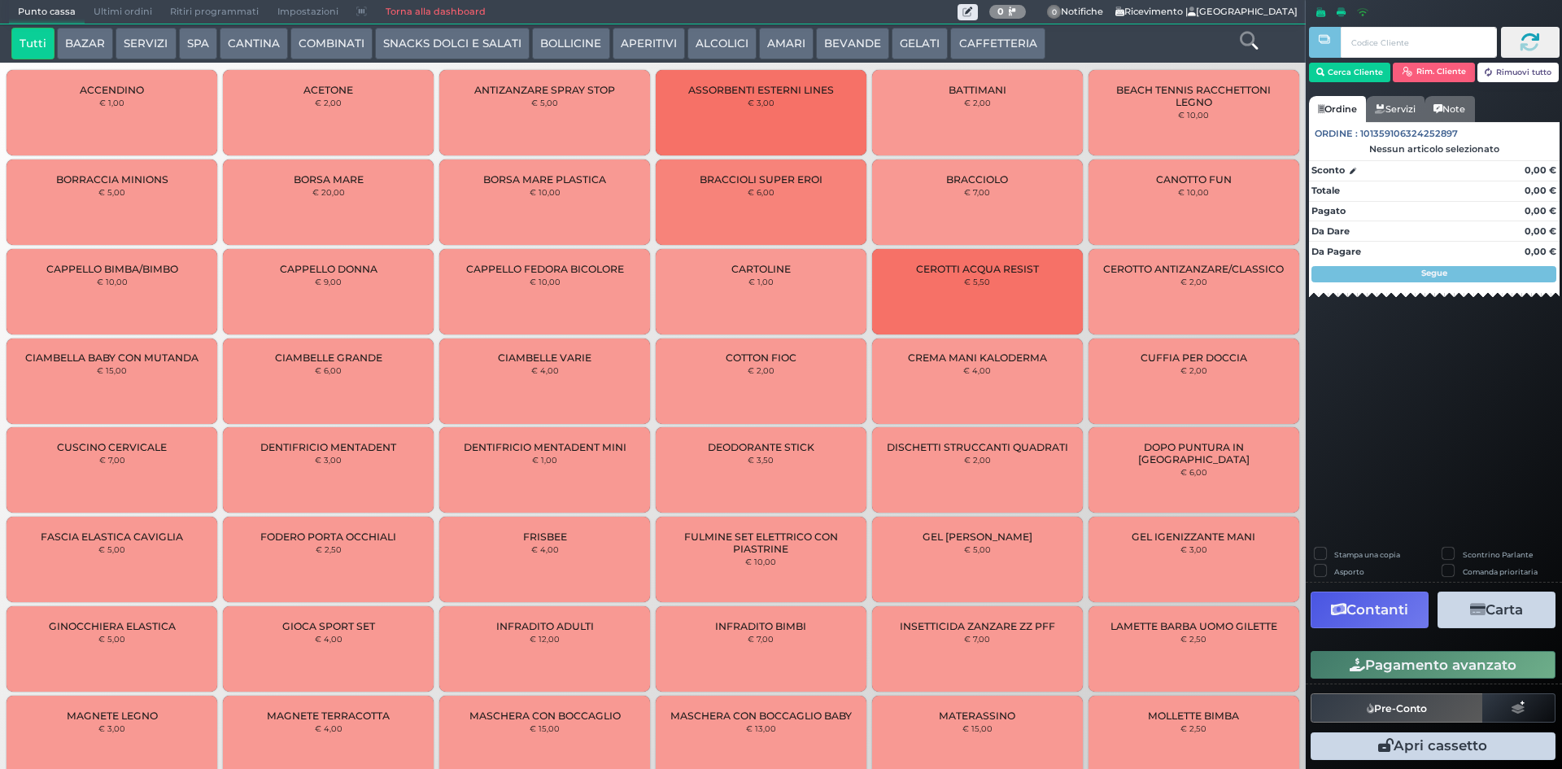  I want to click on button: APERITIVI, so click(648, 44).